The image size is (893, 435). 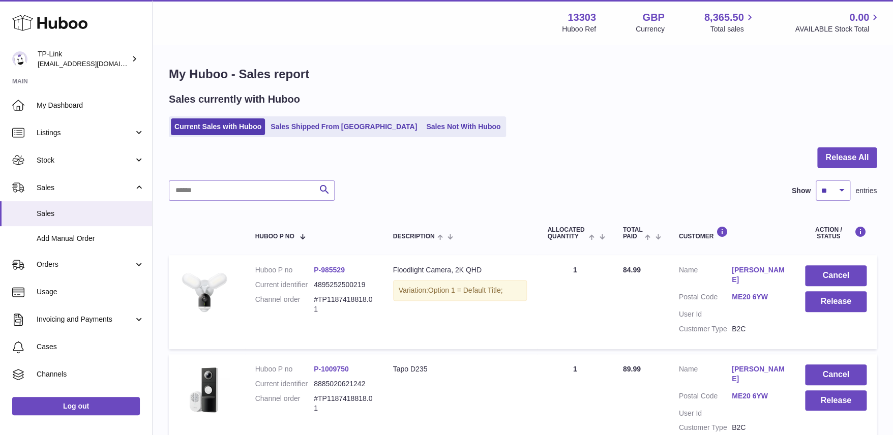 What do you see at coordinates (523, 74) in the screenshot?
I see `h1: My Huboo - Sales report` at bounding box center [523, 74].